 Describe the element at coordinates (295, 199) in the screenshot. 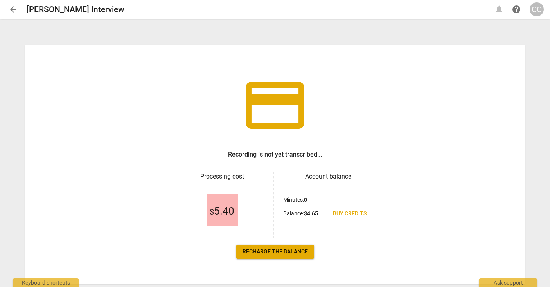

I see `p: Minutes :` at that location.